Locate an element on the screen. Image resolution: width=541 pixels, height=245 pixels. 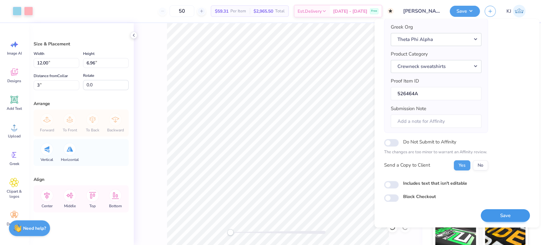
button: No is located at coordinates (480, 165).